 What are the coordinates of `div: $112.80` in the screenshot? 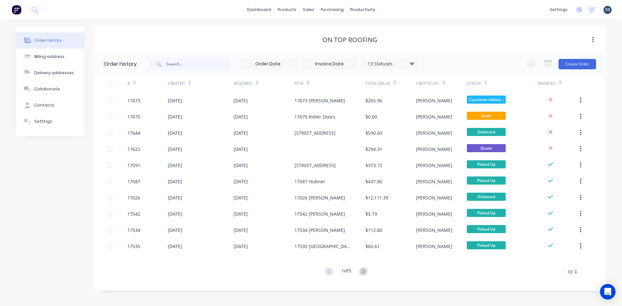 It's located at (374, 230).